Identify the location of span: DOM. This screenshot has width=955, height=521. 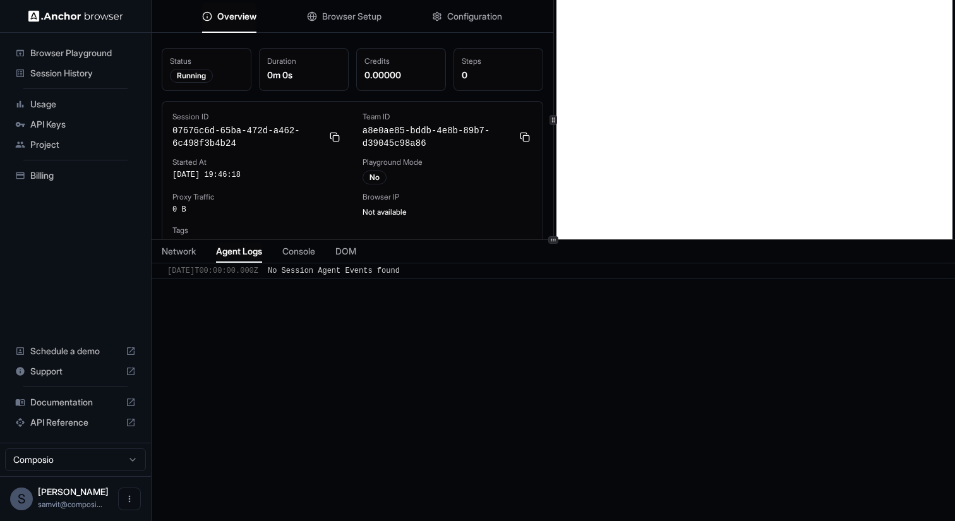
(345, 251).